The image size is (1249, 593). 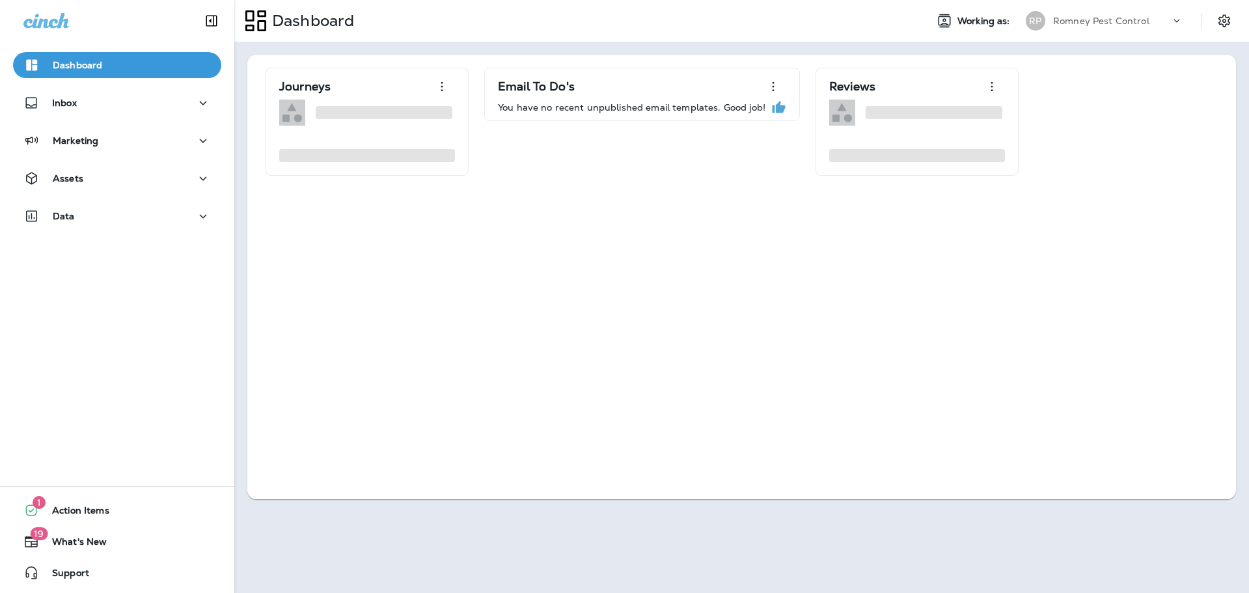 I want to click on span: Action Items, so click(x=74, y=513).